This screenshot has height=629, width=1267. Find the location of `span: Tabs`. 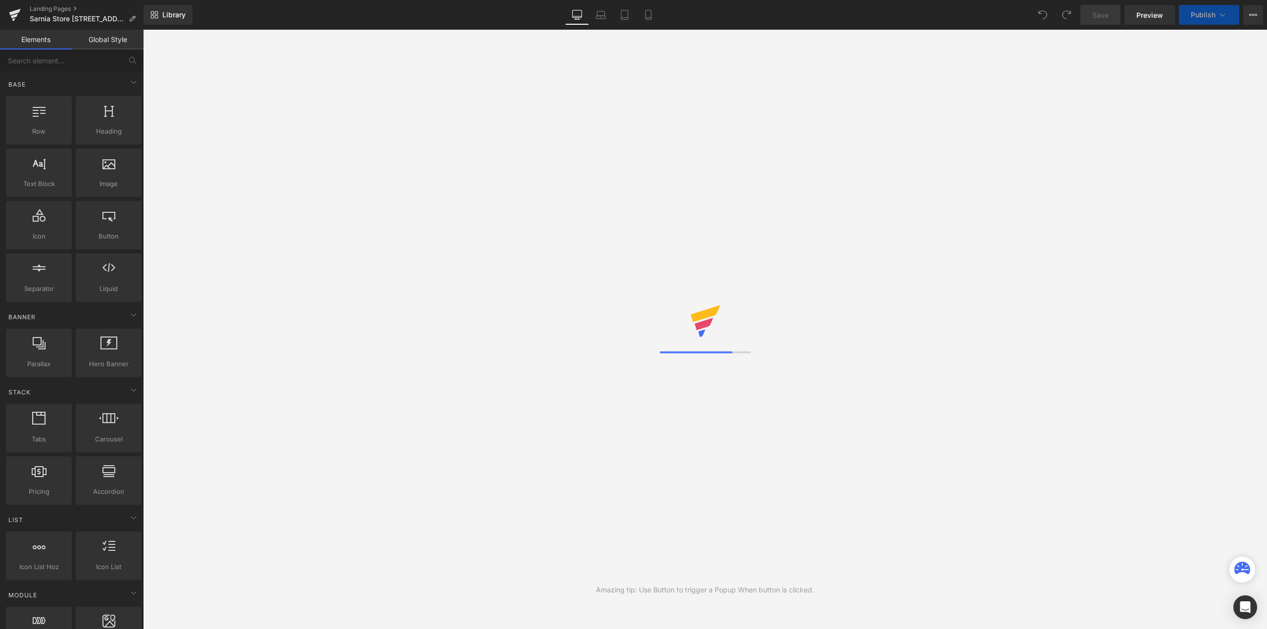

span: Tabs is located at coordinates (39, 439).